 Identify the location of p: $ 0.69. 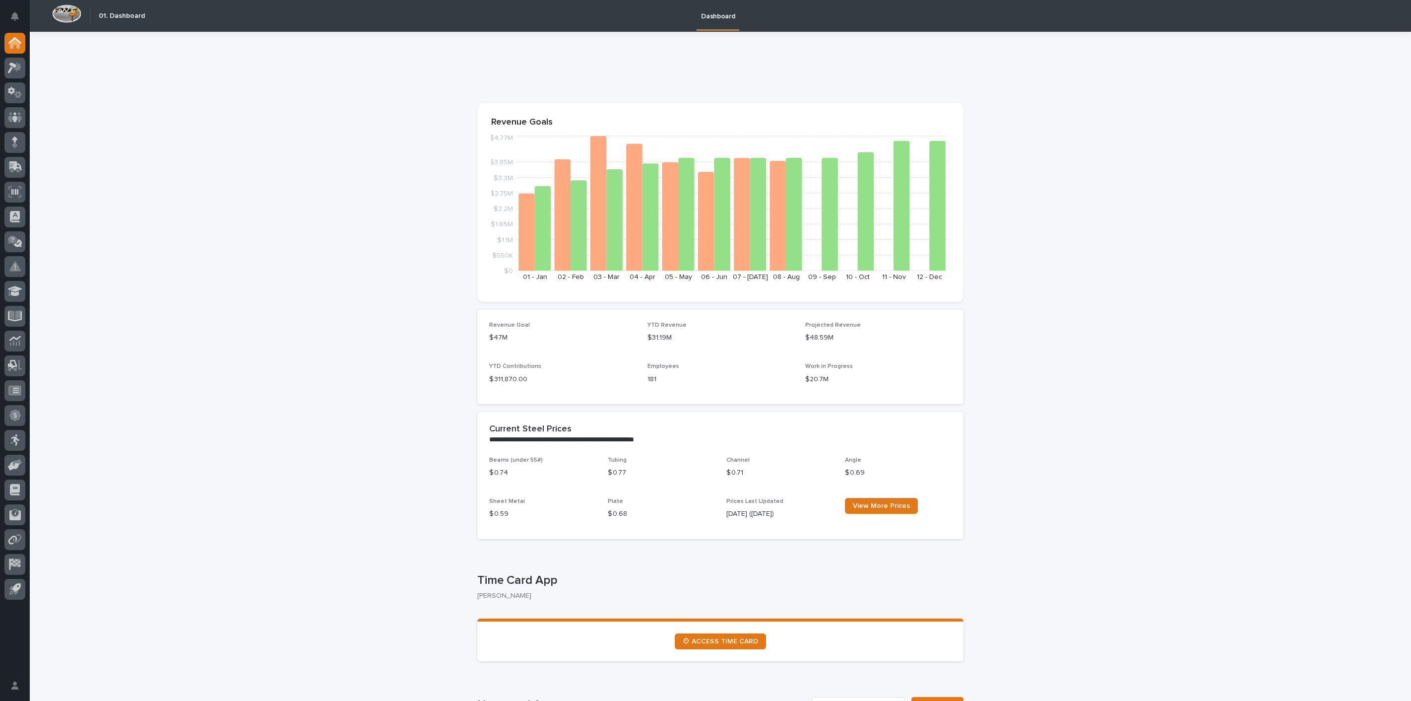
(898, 472).